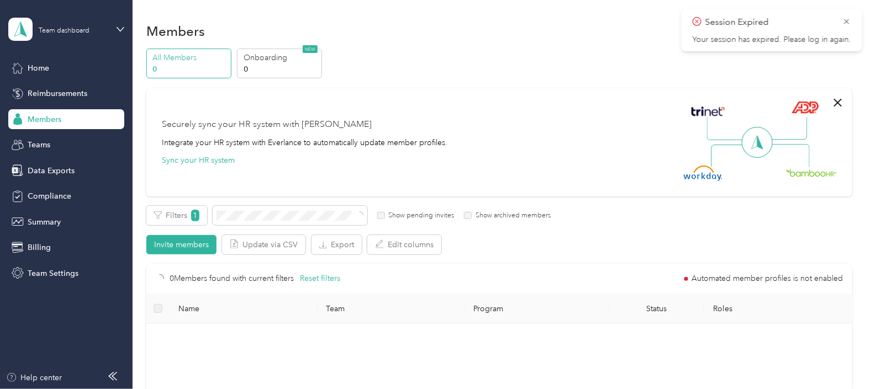  Describe the element at coordinates (310, 49) in the screenshot. I see `span: NEW` at that location.